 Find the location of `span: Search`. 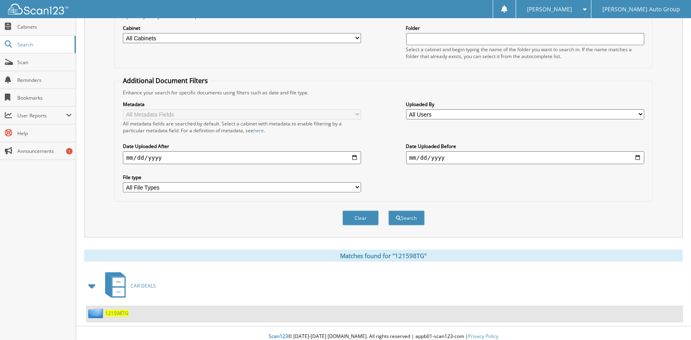

span: Search is located at coordinates (44, 44).